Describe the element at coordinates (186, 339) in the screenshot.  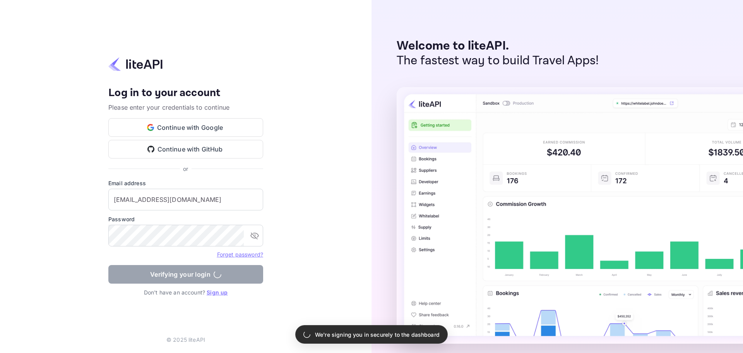
I see `p: © 2025 liteAPI` at that location.